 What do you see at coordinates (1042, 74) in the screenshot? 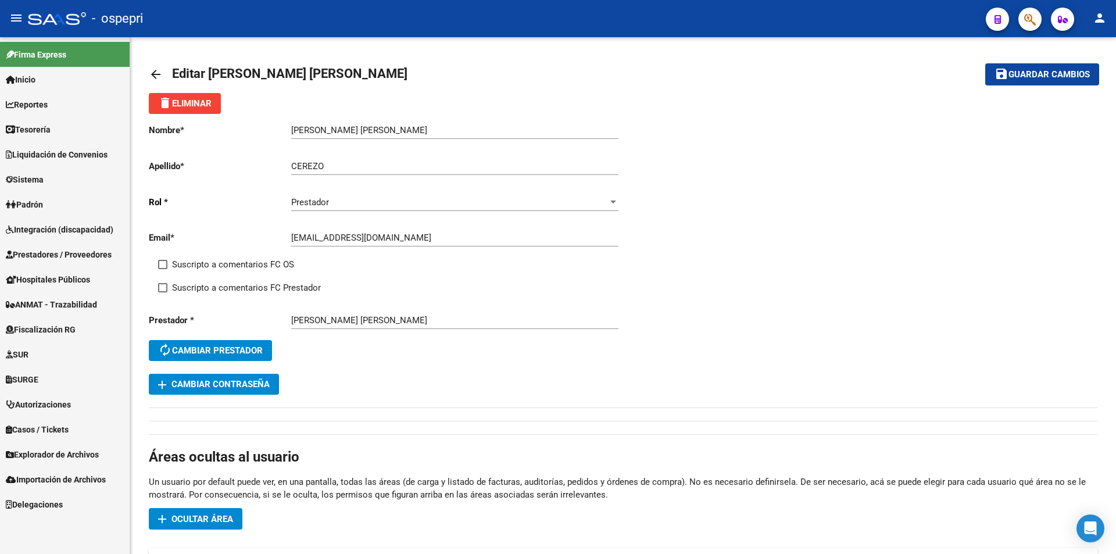
I see `button: Guardar cambios` at bounding box center [1042, 74].